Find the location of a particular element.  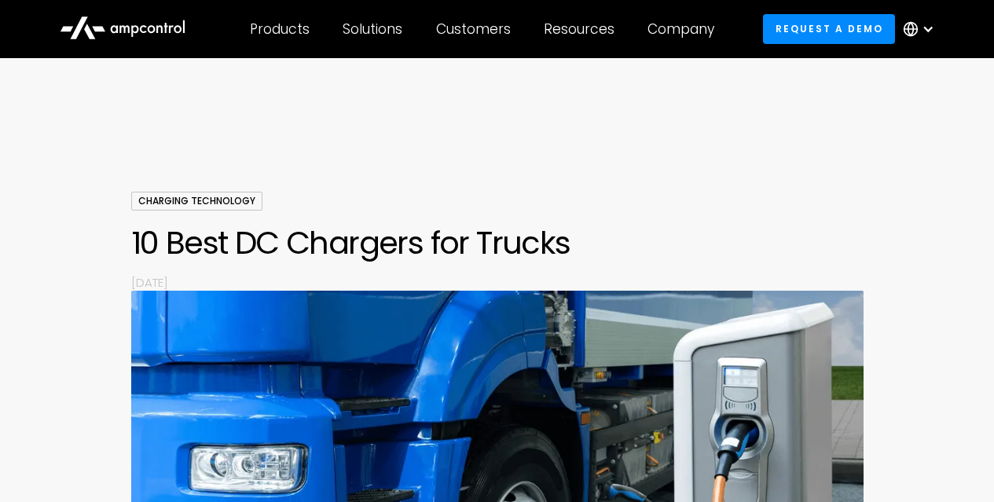

div: Customers is located at coordinates (473, 29).